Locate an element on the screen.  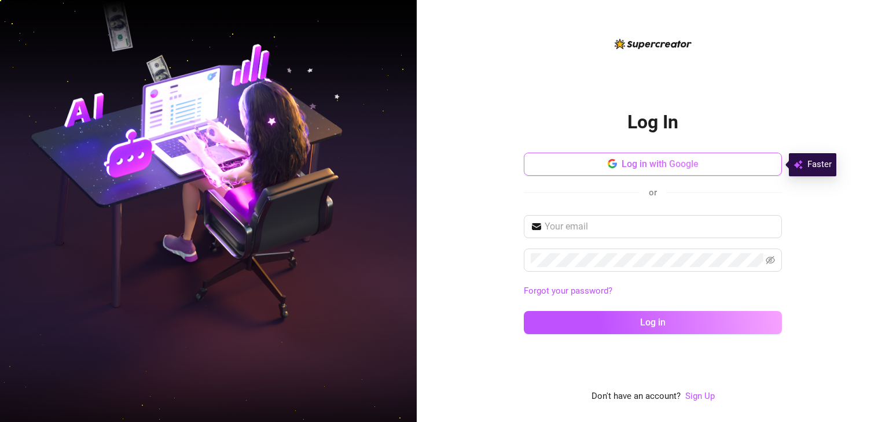
input: Your email is located at coordinates (660, 227).